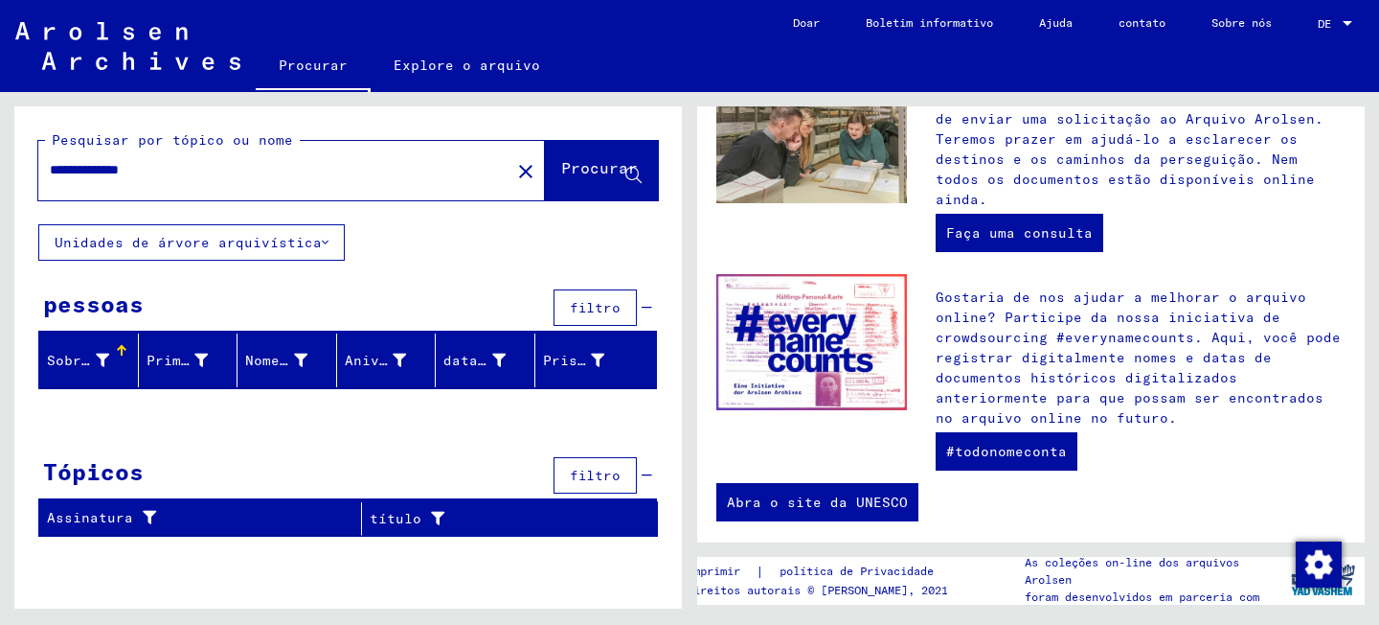 Image resolution: width=1379 pixels, height=625 pixels. Describe the element at coordinates (204, 518) in the screenshot. I see `div: Assinatura` at that location.